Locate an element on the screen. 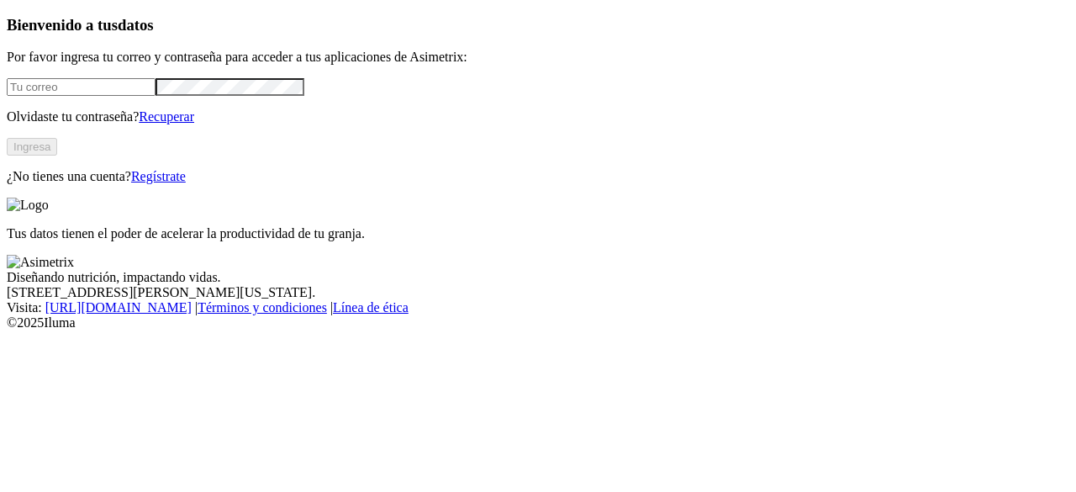 The image size is (1076, 492). a: Recuperar is located at coordinates (166, 116).